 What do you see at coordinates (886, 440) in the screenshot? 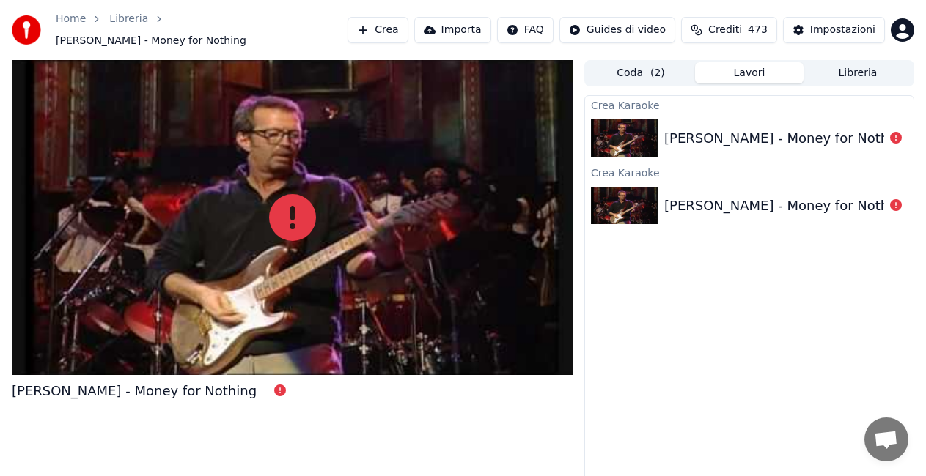
I see `div: Aprire la chat` at bounding box center [886, 440].